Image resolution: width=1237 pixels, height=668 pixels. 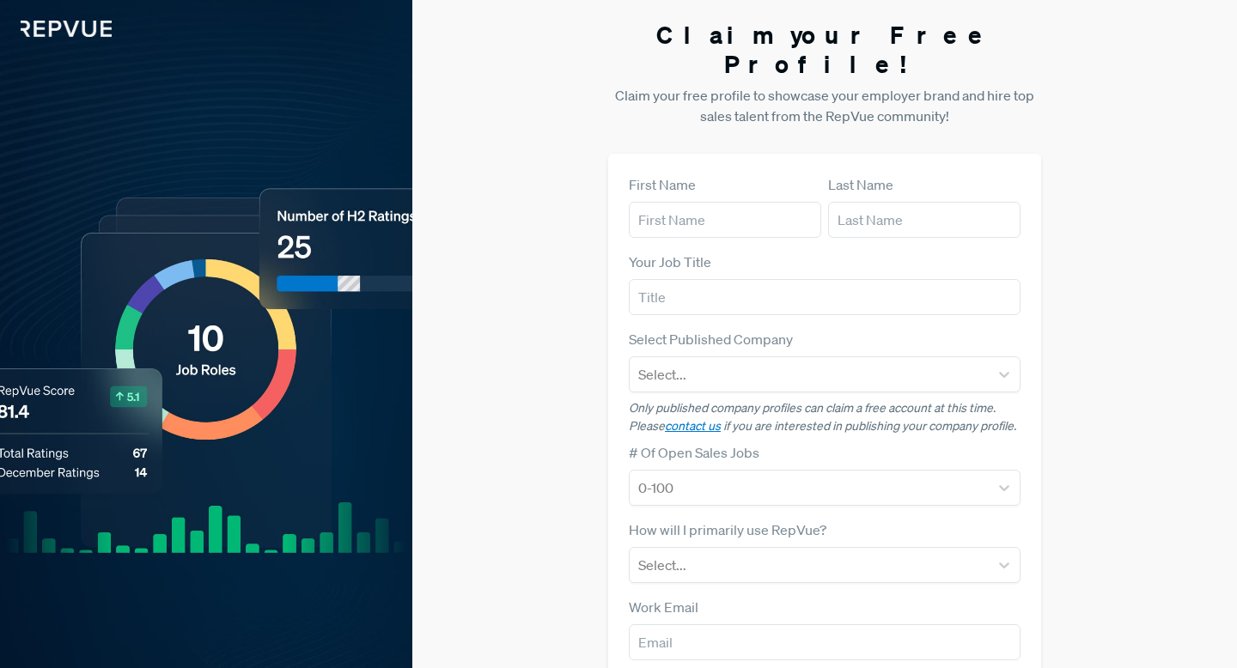 What do you see at coordinates (924, 220) in the screenshot?
I see `input: Last Name` at bounding box center [924, 220].